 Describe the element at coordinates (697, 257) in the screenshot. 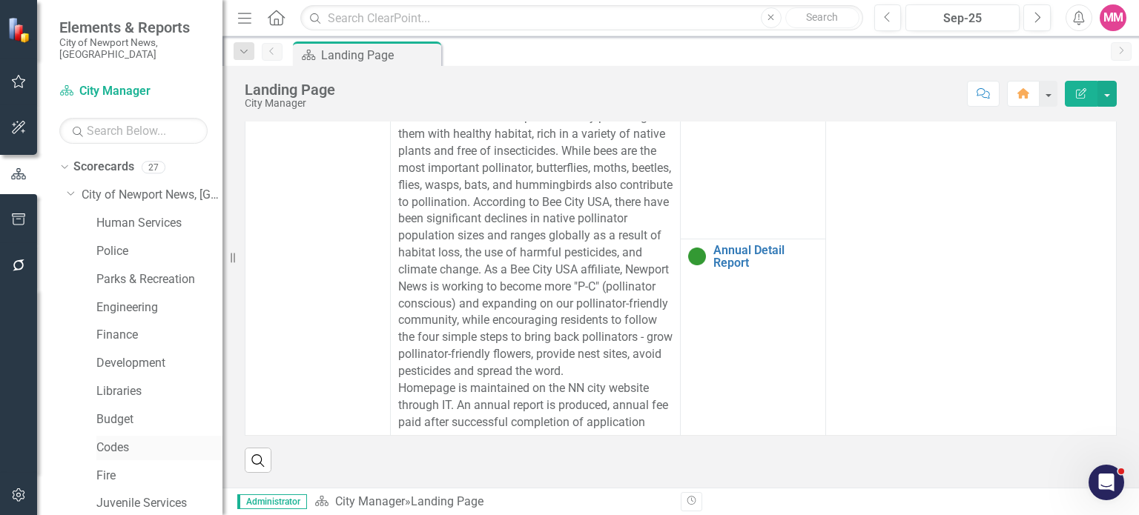

I see `img: On Target` at that location.